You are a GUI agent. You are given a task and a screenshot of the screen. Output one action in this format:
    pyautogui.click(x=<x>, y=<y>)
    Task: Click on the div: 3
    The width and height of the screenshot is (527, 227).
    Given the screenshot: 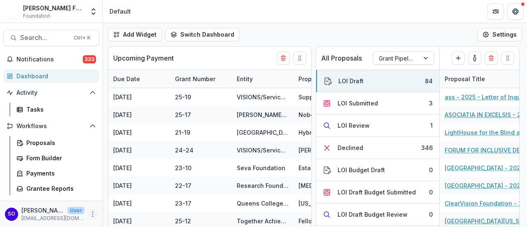 What is the action you would take?
    pyautogui.click(x=431, y=103)
    